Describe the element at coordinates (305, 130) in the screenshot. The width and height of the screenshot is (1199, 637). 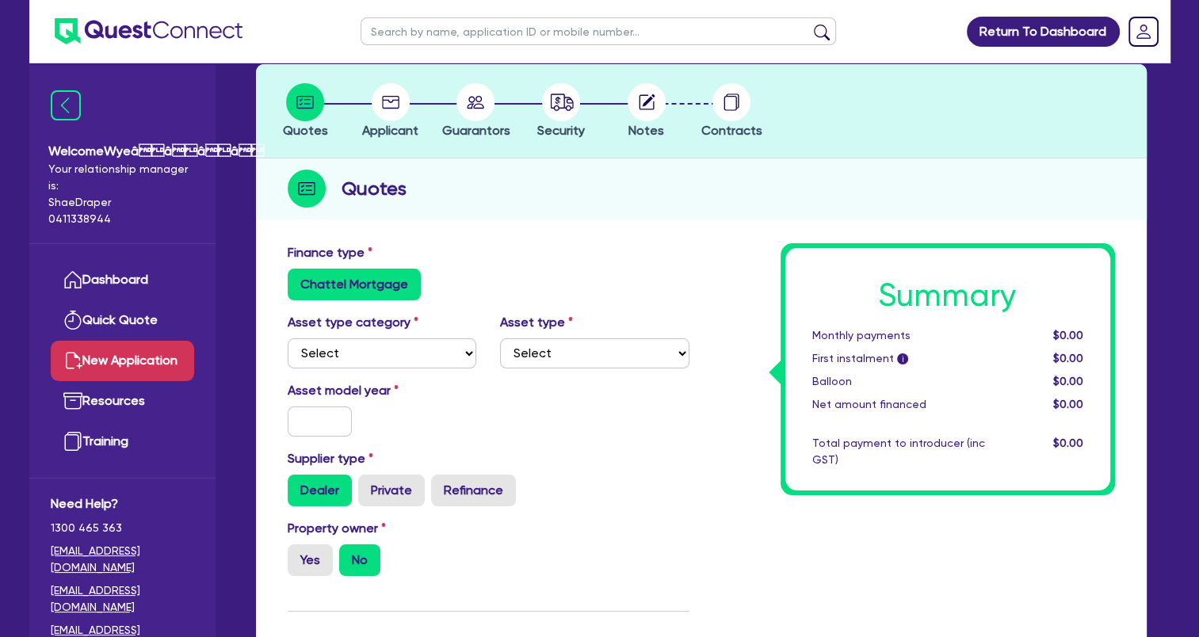
I see `span: Quotes` at that location.